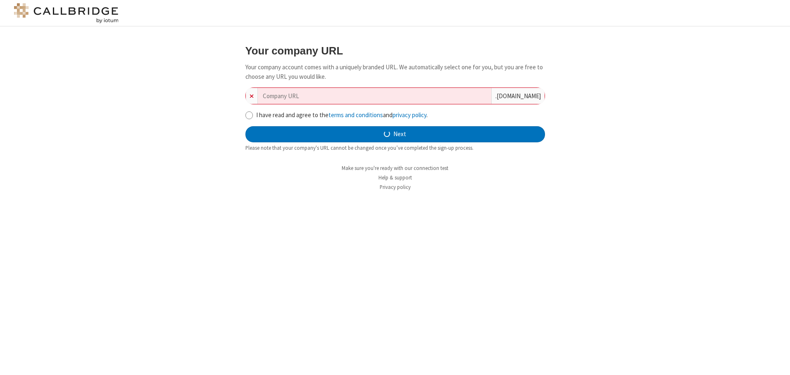 This screenshot has width=790, height=375. Describe the element at coordinates (395, 148) in the screenshot. I see `div: Please note that your company's URL cannot be changed once you’ve completed the sign-up process.` at that location.